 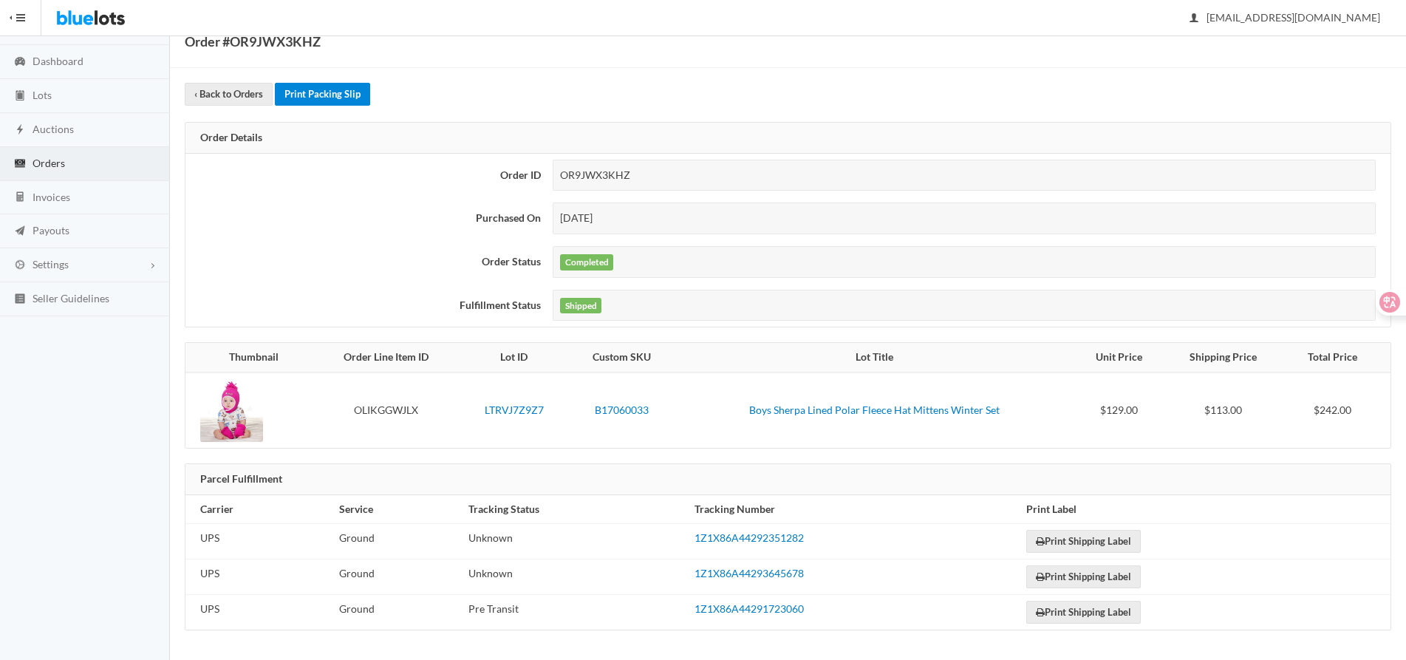 I want to click on th: Custom SKU, so click(x=621, y=358).